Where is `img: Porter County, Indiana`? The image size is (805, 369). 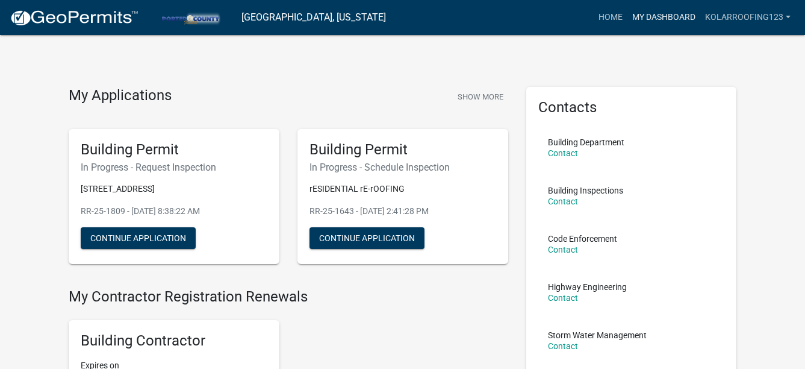
img: Porter County, Indiana is located at coordinates (190, 17).